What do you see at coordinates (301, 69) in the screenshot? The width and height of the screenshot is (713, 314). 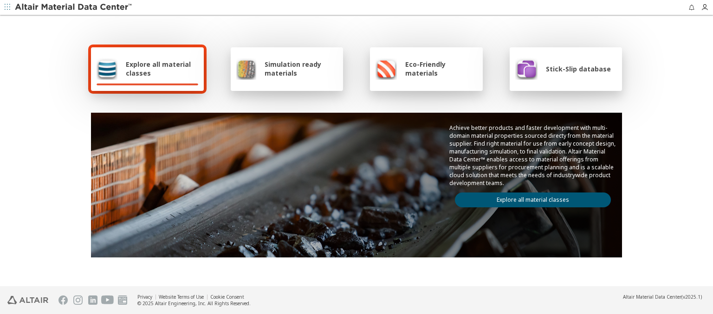 I see `span: Simulation ready materials` at bounding box center [301, 69].